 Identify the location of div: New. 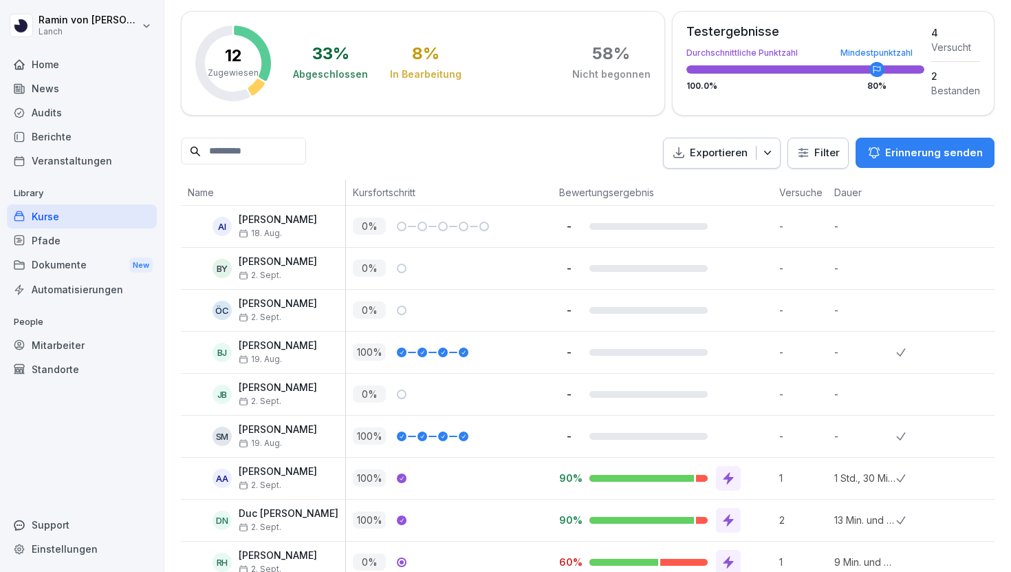
(141, 265).